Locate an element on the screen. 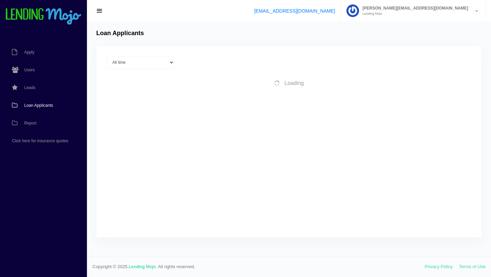 The image size is (491, 277). span: Leads is located at coordinates (30, 88).